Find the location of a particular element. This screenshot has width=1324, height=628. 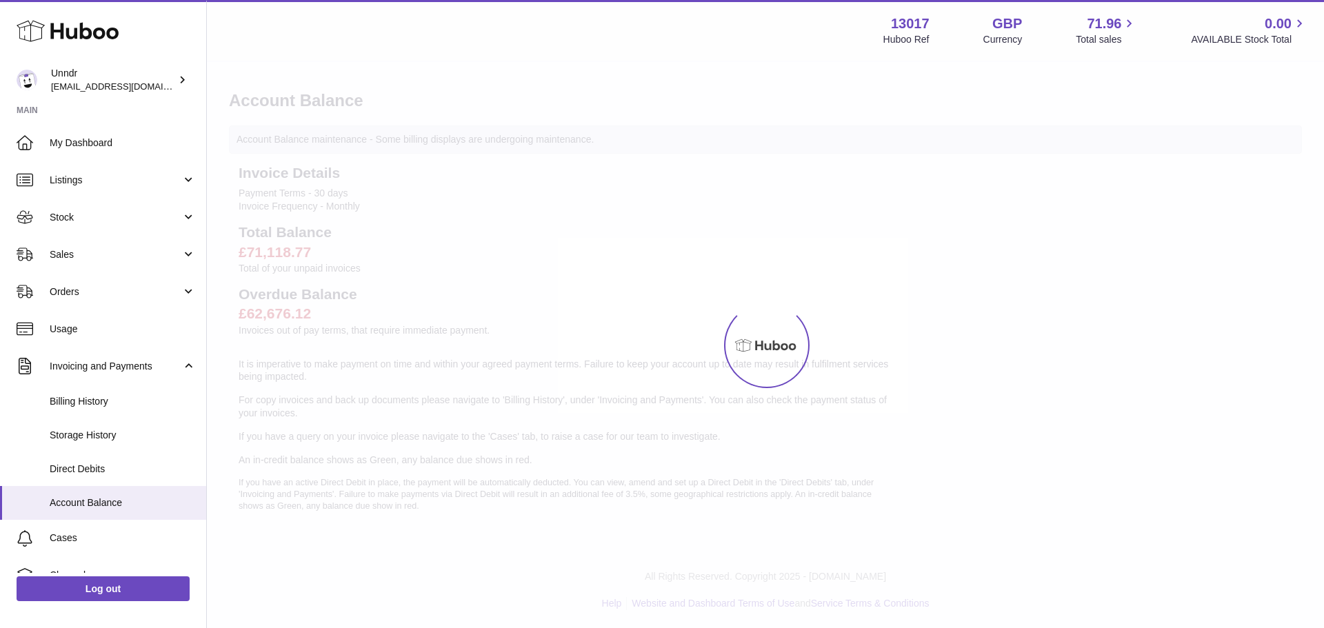

span: 0.00 is located at coordinates (1277, 23).